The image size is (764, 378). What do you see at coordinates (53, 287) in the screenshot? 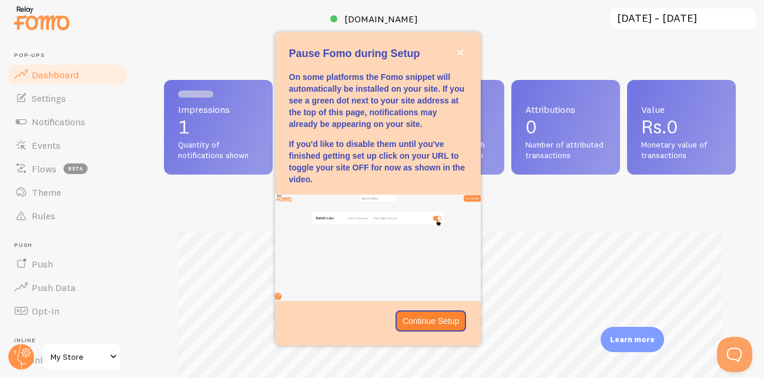
I see `span: Push Data` at bounding box center [53, 287].